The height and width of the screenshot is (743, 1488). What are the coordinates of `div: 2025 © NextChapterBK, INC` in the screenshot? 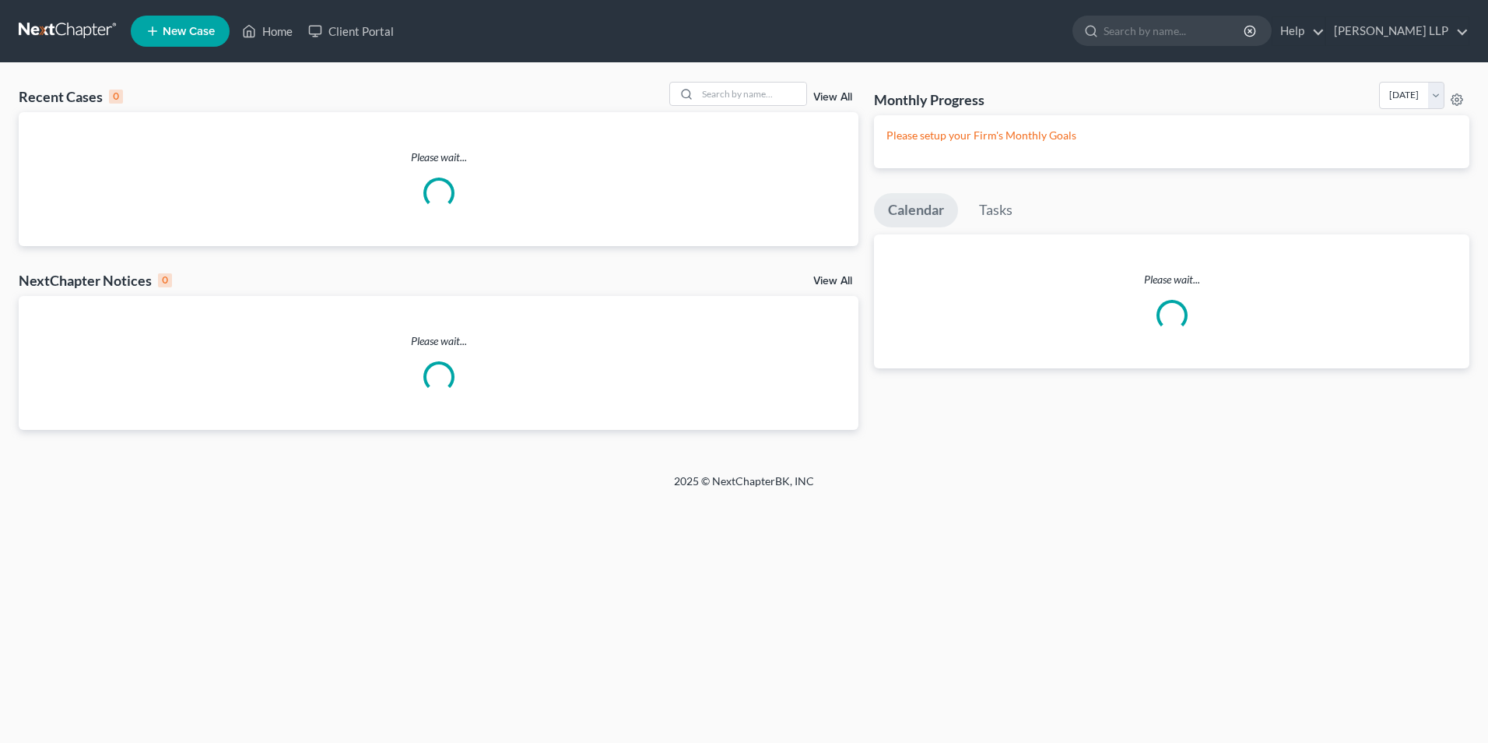 It's located at (744, 487).